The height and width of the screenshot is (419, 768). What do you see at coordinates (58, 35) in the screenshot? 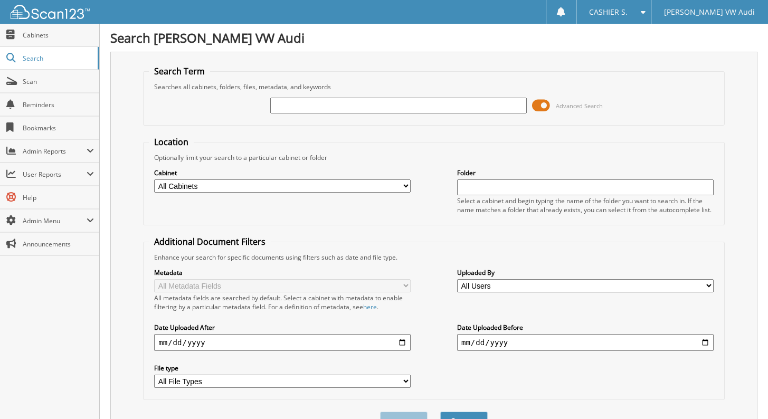
I see `span: Cabinets` at bounding box center [58, 35].